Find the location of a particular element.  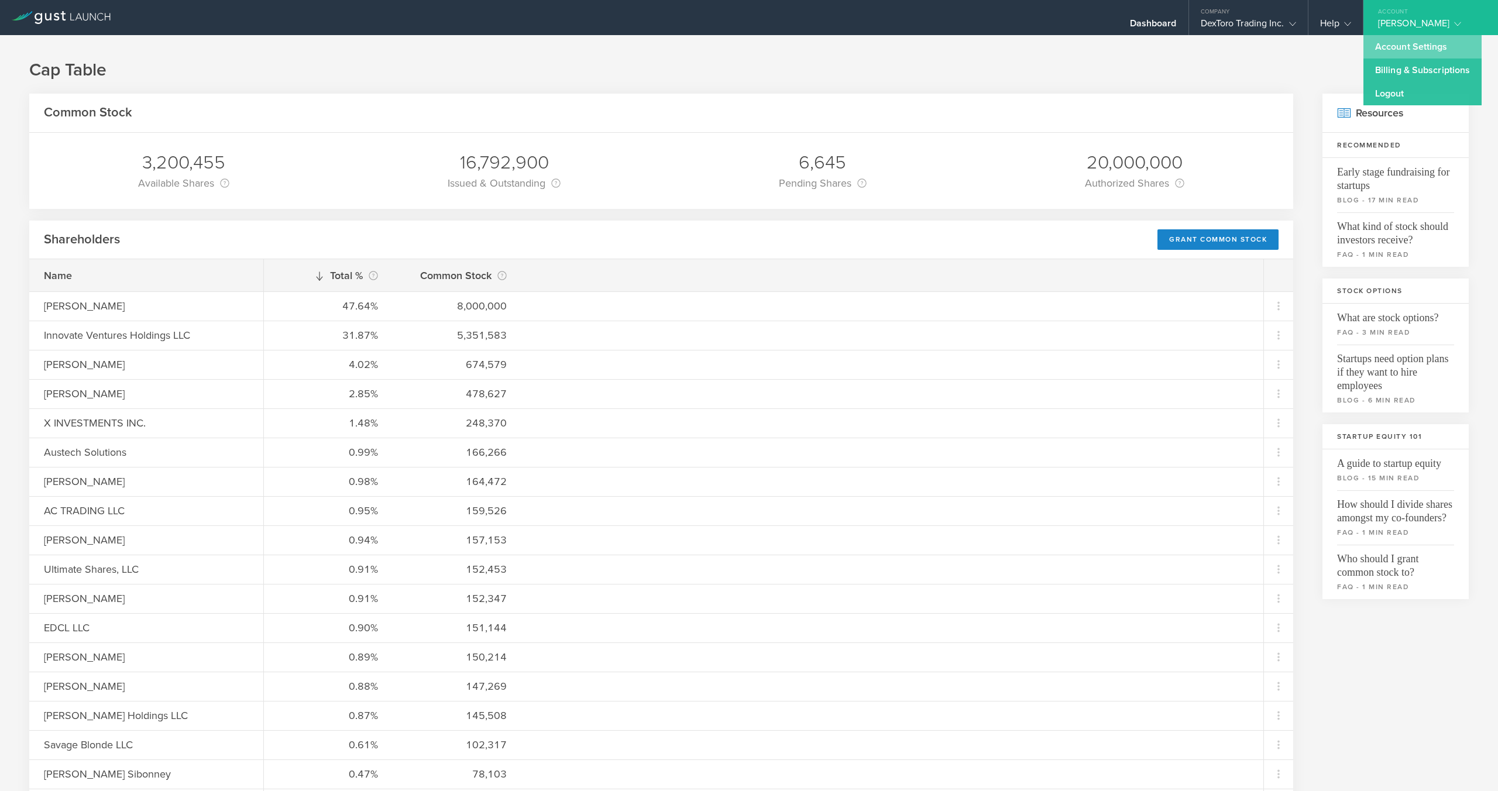

h2: Shareholders is located at coordinates (82, 239).